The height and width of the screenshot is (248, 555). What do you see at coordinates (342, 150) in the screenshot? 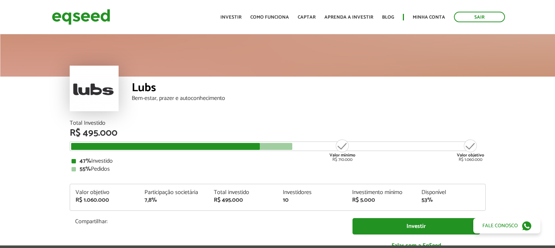
I see `div: R$ 710.000` at bounding box center [342, 150].